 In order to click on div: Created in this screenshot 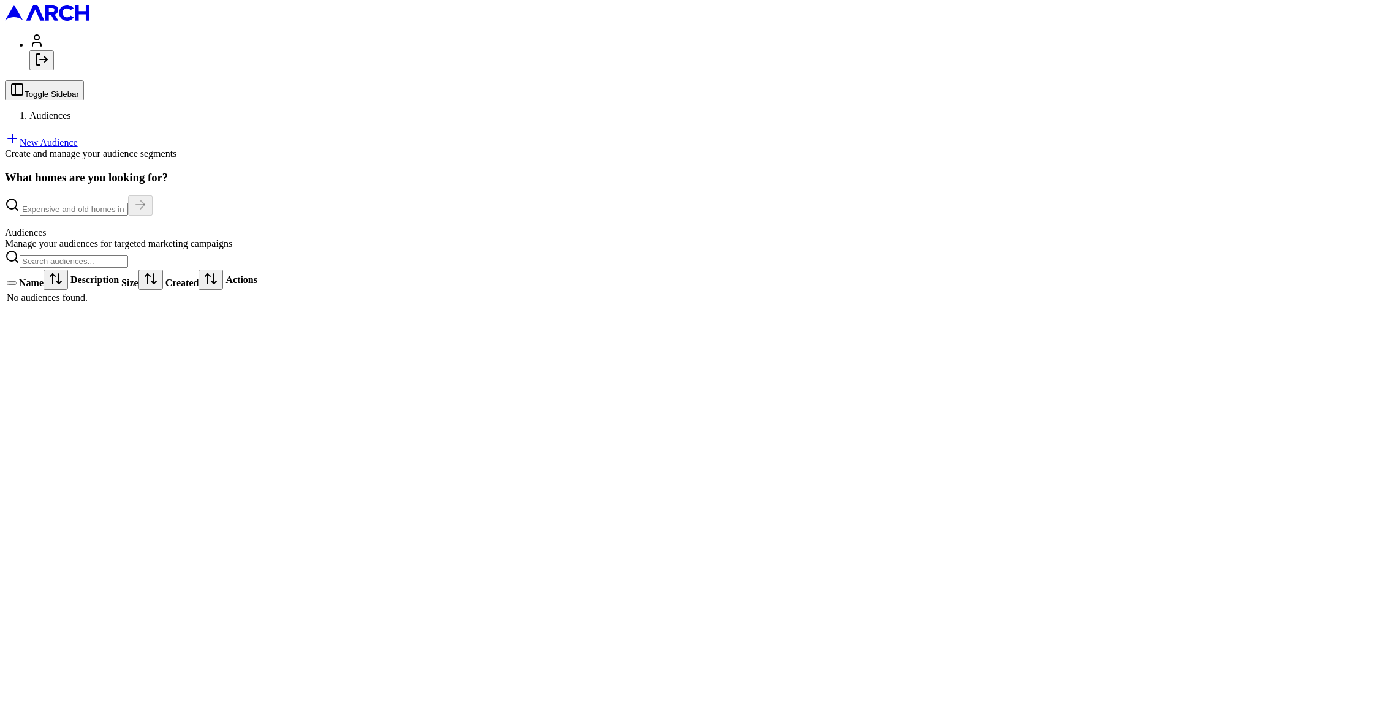, I will do `click(194, 279)`.